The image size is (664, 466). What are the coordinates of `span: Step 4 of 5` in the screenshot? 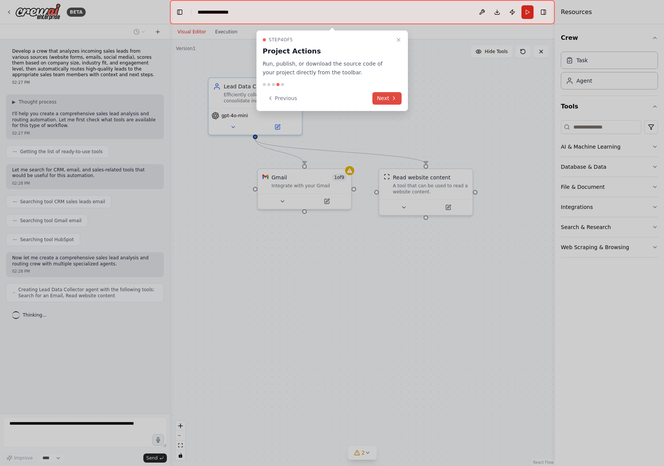 It's located at (281, 40).